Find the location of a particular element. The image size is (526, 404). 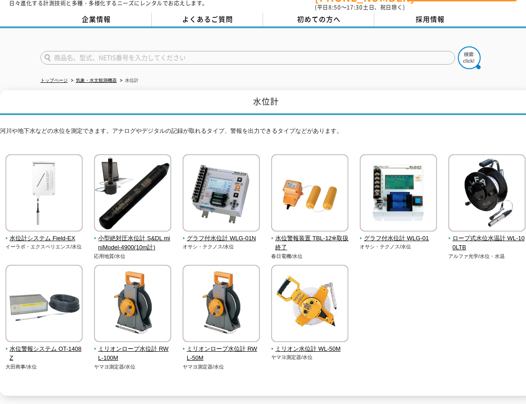

p: イーラボ・エクスペリエンス/水位 is located at coordinates (44, 246).